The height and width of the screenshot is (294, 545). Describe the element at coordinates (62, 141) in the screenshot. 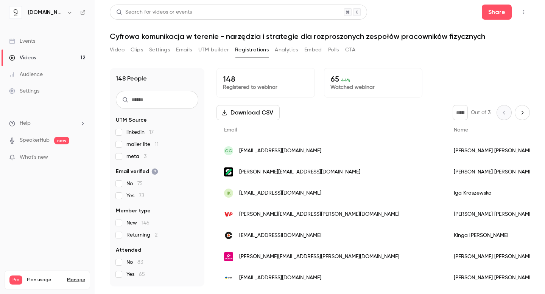

I see `span: new` at that location.